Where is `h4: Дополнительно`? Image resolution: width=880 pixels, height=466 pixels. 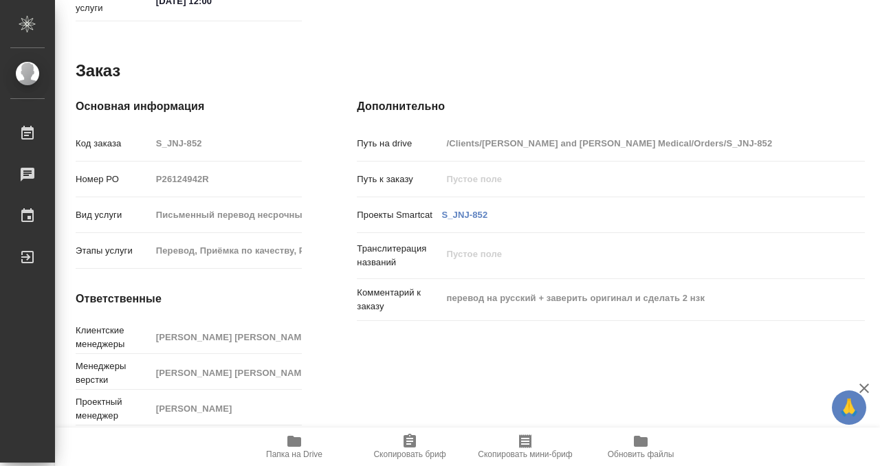
h4: Дополнительно is located at coordinates (610, 107).